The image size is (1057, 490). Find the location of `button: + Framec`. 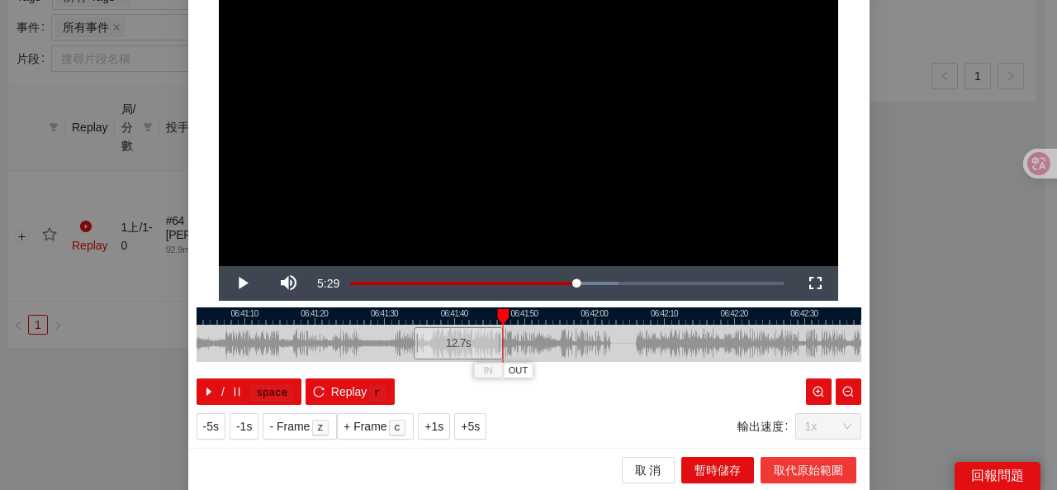

button: + Framec is located at coordinates (375, 426).